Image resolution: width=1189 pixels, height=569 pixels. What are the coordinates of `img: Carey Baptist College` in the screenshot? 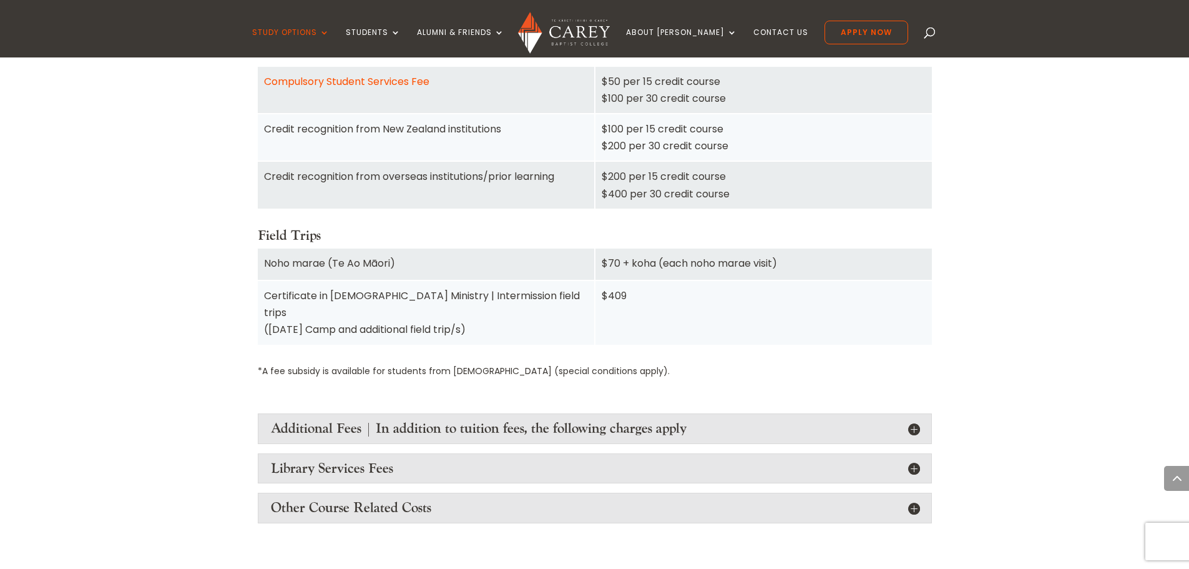 It's located at (564, 32).